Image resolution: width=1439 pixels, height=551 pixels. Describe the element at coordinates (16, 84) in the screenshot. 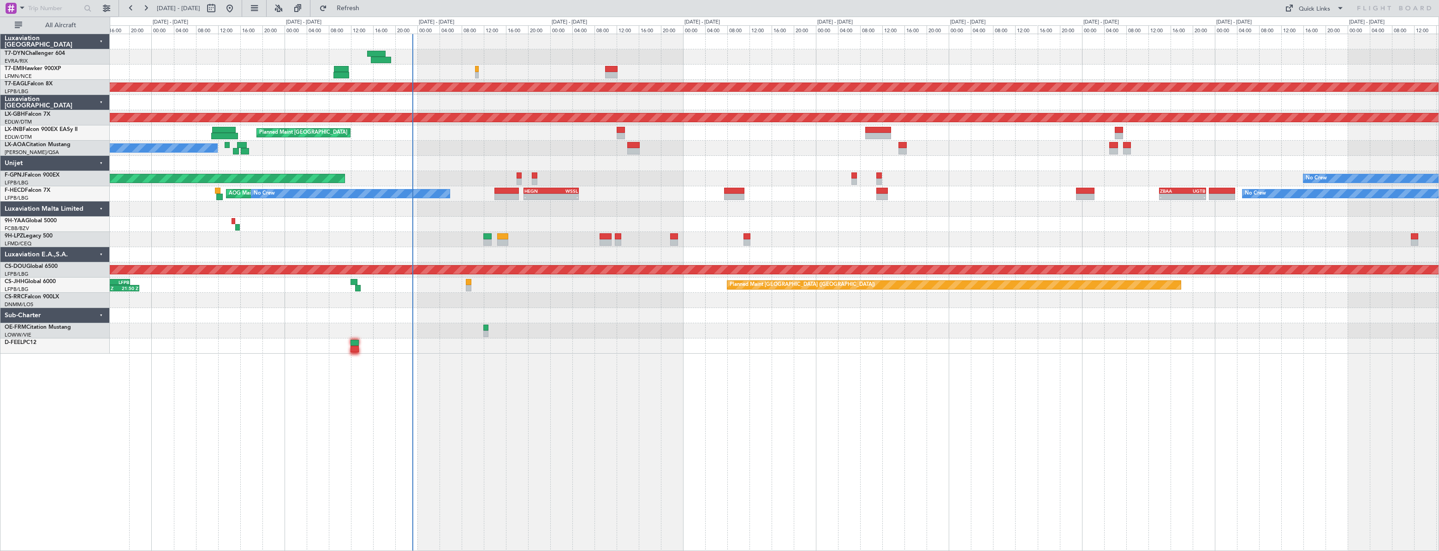

I see `span: T7-EAGL` at that location.